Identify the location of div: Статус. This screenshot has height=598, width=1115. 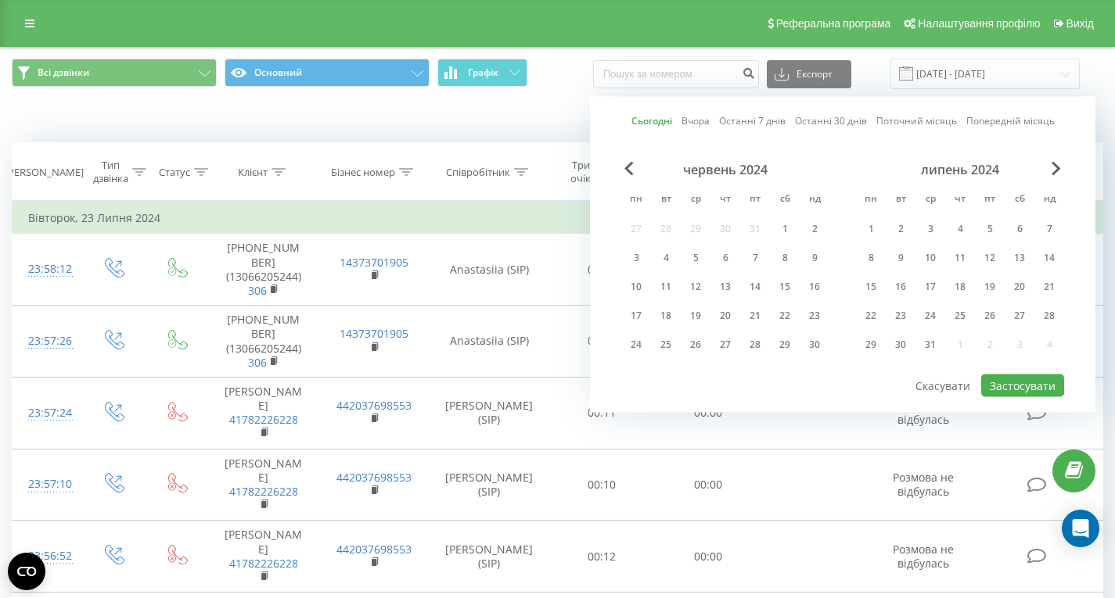
(174, 172).